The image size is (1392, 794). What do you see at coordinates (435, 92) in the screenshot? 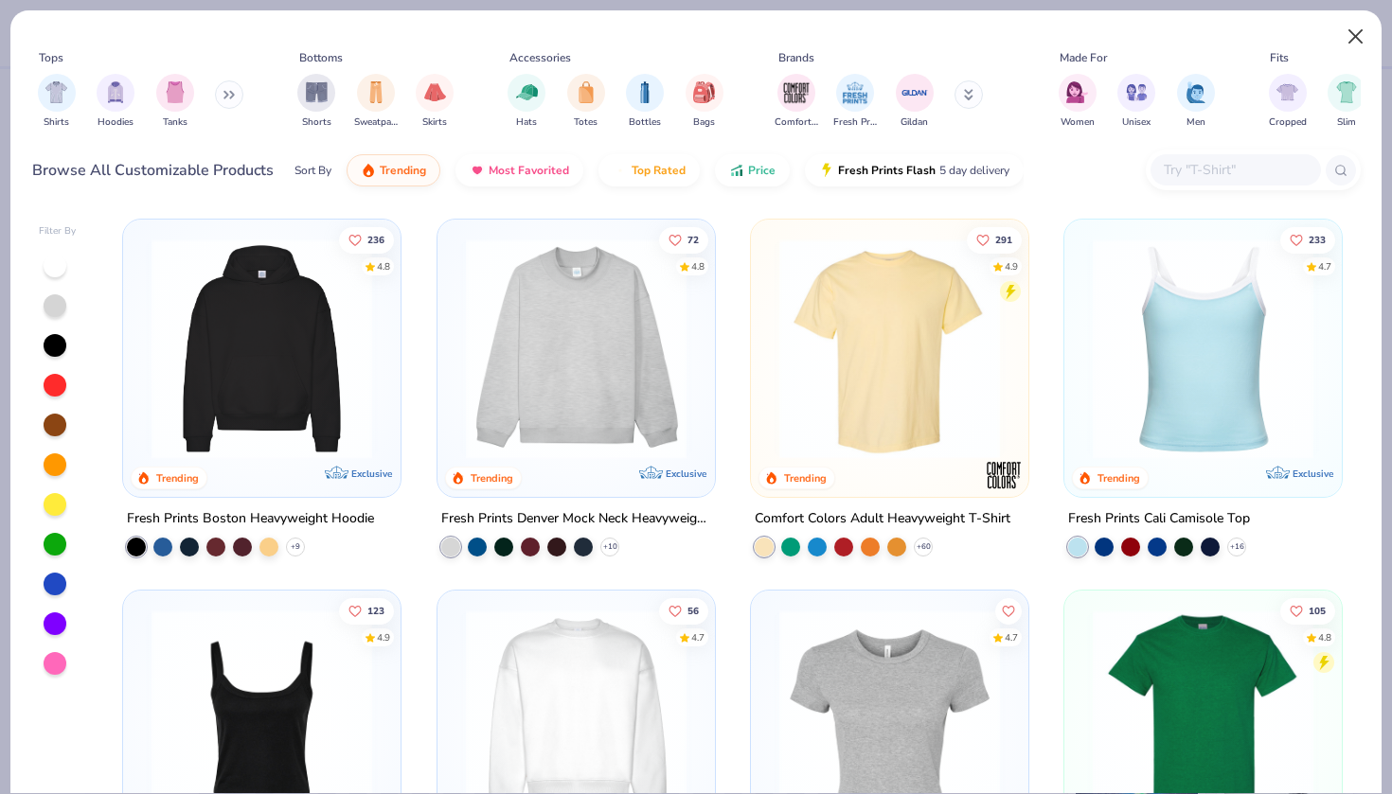
I see `img: Skirts Image` at bounding box center [435, 92].